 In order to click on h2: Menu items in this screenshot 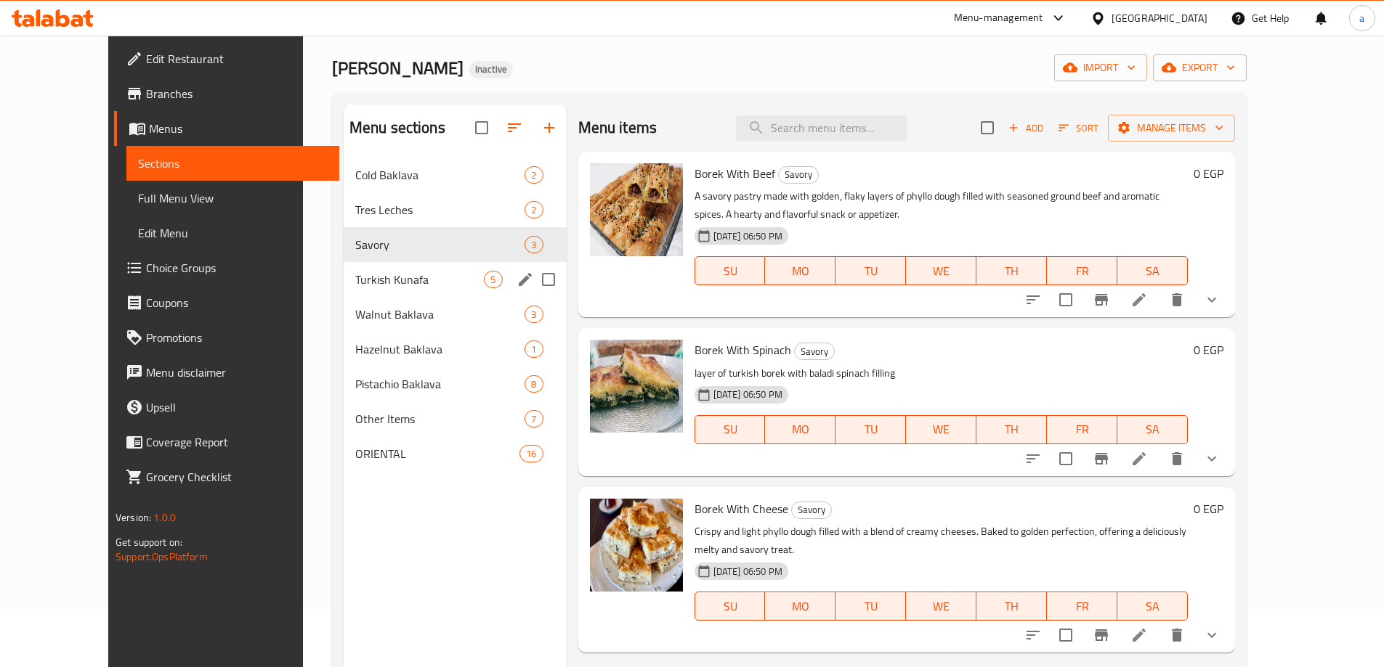, I will do `click(617, 128)`.